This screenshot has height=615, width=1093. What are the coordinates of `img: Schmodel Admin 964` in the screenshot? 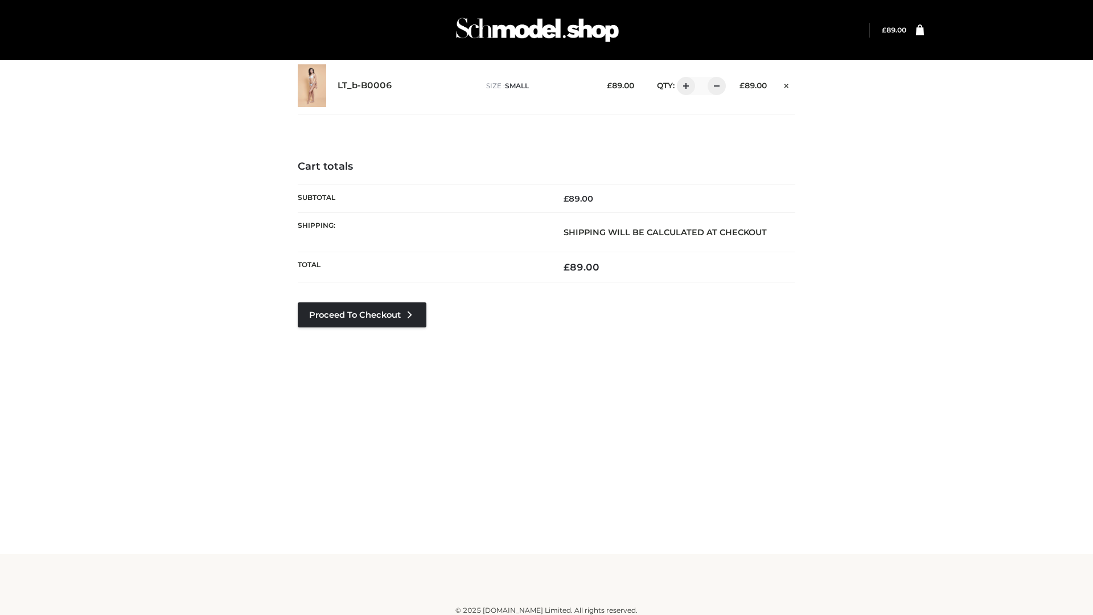 It's located at (537, 30).